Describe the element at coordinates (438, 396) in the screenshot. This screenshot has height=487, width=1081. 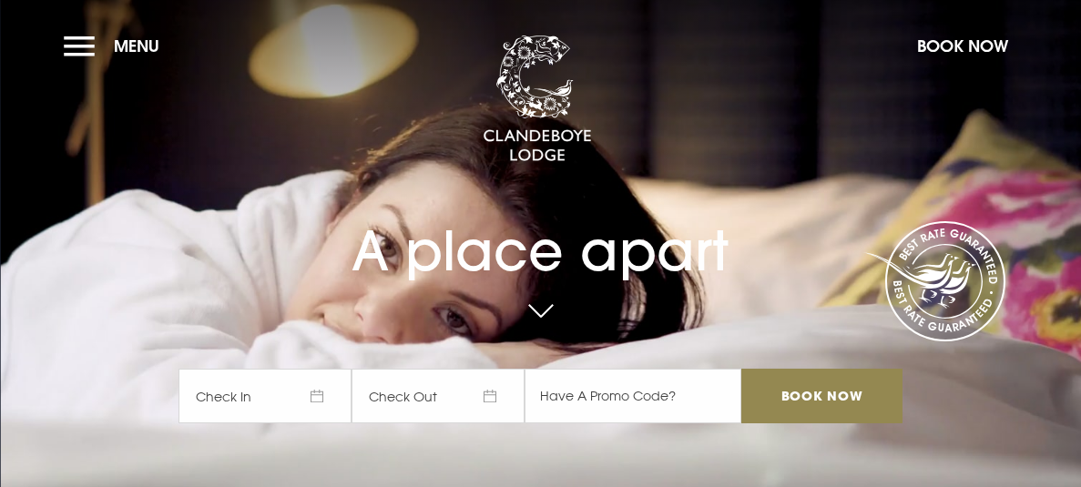
I see `span: Check Out` at that location.